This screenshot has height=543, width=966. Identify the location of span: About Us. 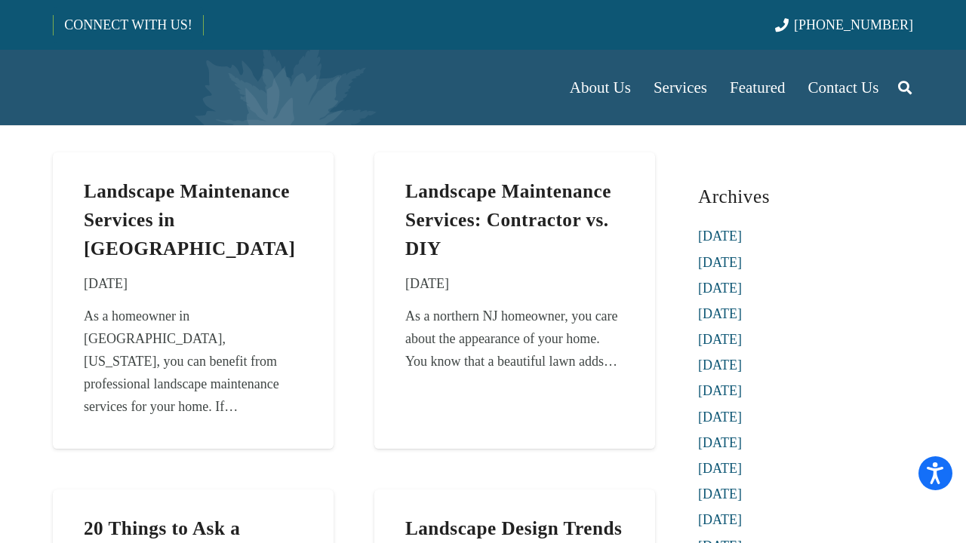
(600, 88).